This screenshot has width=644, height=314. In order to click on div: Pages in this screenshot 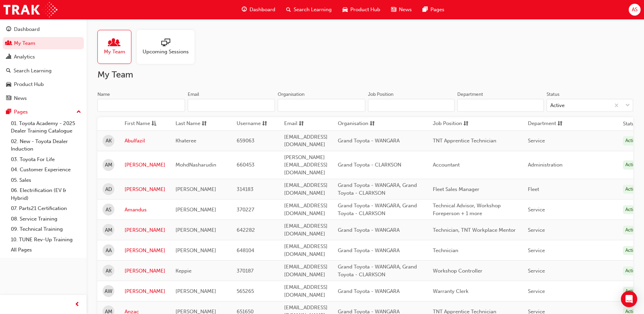, I will do `click(21, 112)`.